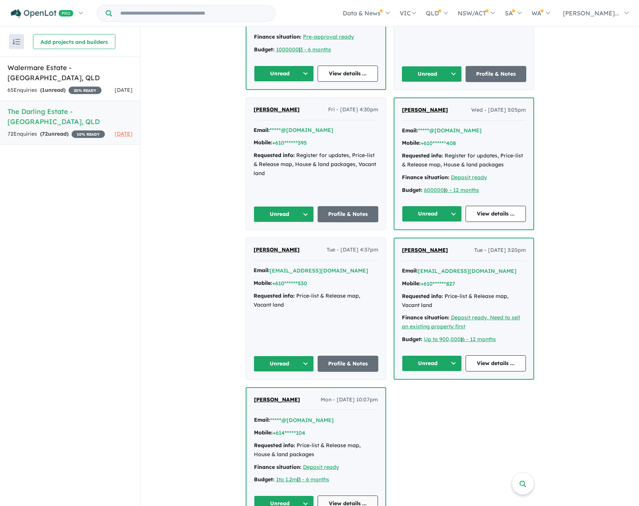 This screenshot has height=506, width=639. What do you see at coordinates (316, 164) in the screenshot?
I see `div: Register for updates, Price-list & Release map, House & land packages, Vacant land` at bounding box center [316, 164].